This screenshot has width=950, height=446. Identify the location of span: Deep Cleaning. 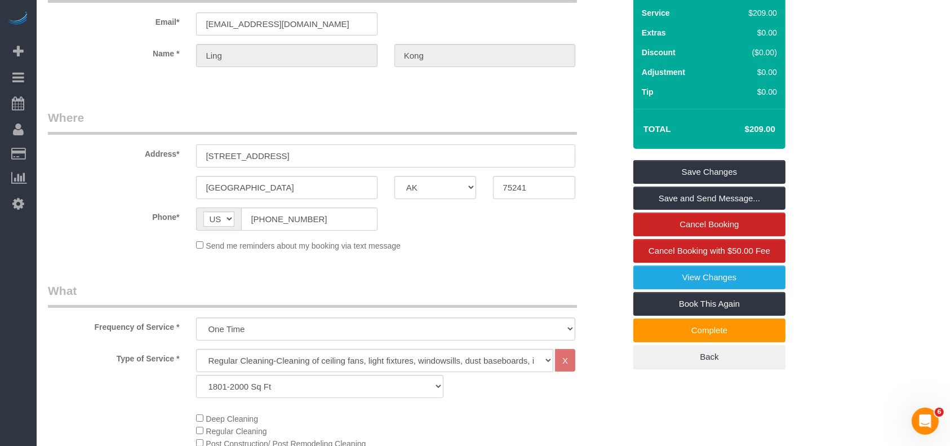
(232, 419).